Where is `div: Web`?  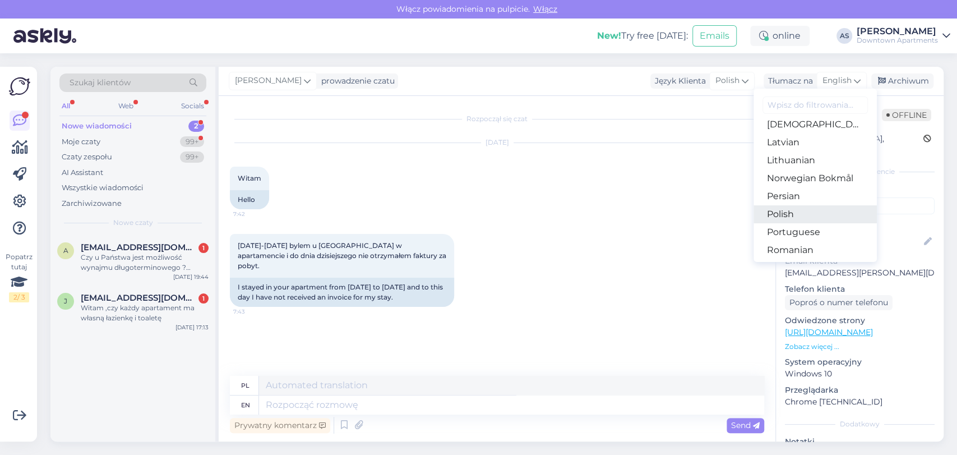 div: Web is located at coordinates (126, 106).